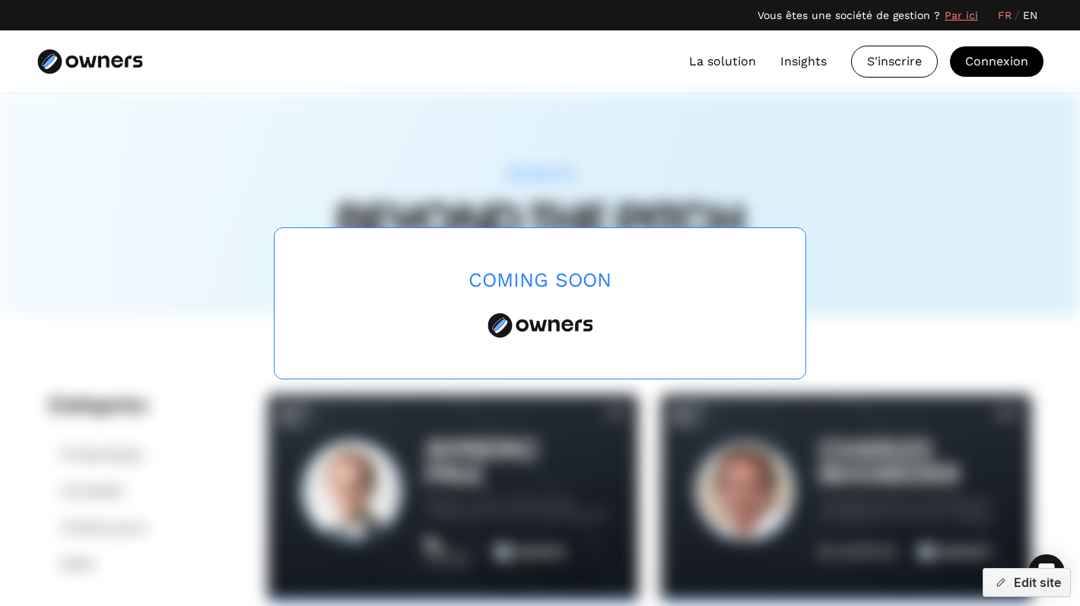 The height and width of the screenshot is (606, 1080). Describe the element at coordinates (803, 62) in the screenshot. I see `a: Insights` at that location.